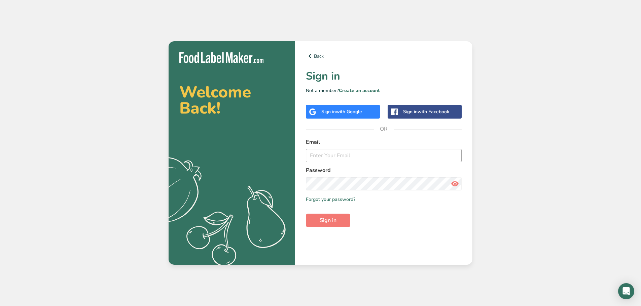  Describe the element at coordinates (383, 76) in the screenshot. I see `h1: Sign in` at that location.